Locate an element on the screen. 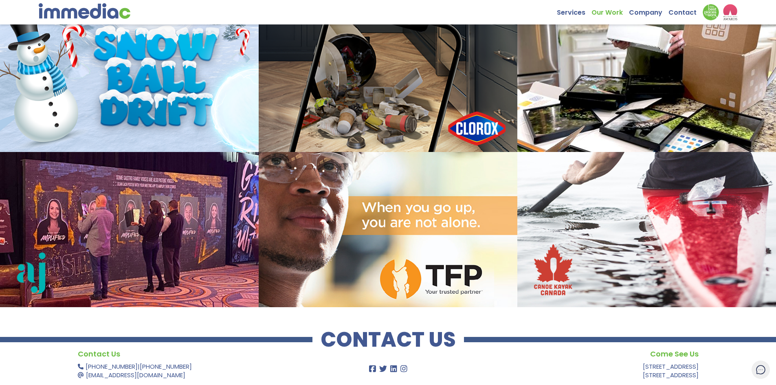  h4: Contact Us is located at coordinates (204, 354).